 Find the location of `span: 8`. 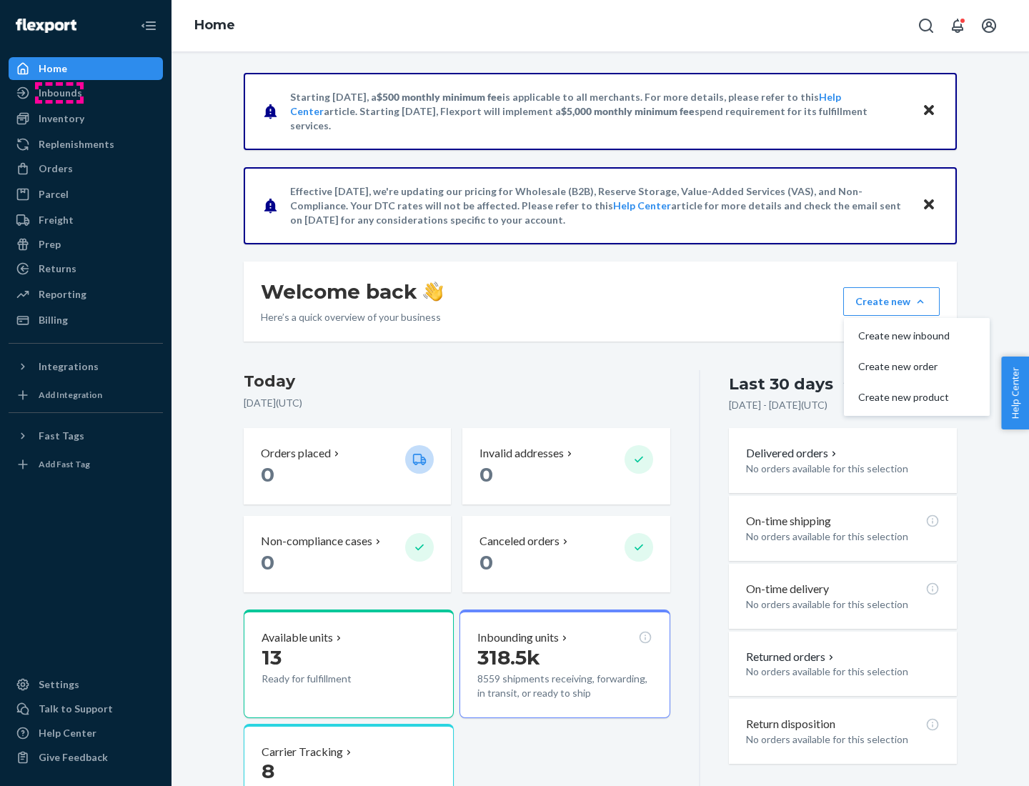

span: 8 is located at coordinates (268, 771).